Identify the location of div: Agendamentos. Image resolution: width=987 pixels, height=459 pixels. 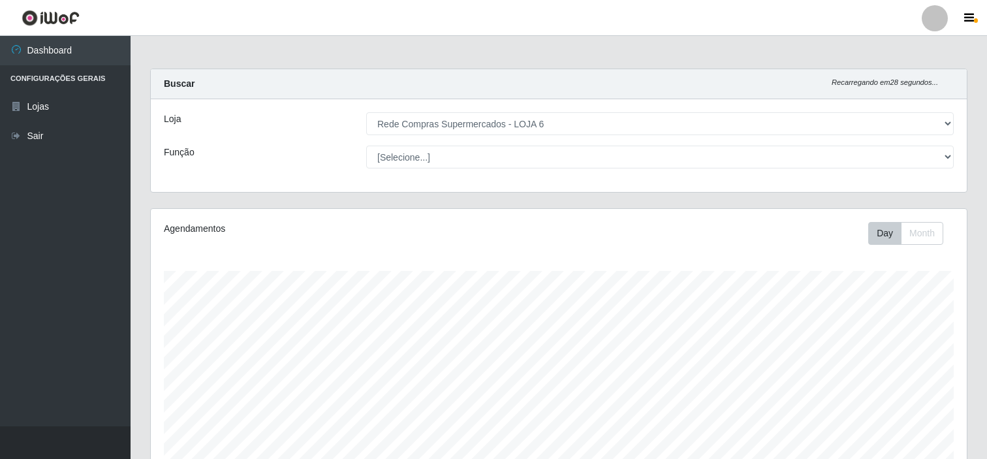
(323, 229).